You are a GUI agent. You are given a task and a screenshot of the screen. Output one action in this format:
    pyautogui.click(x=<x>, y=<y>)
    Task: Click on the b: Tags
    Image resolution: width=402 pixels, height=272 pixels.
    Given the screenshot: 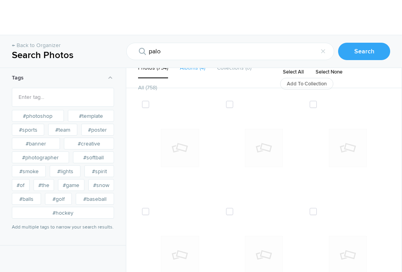 What is the action you would take?
    pyautogui.click(x=18, y=77)
    